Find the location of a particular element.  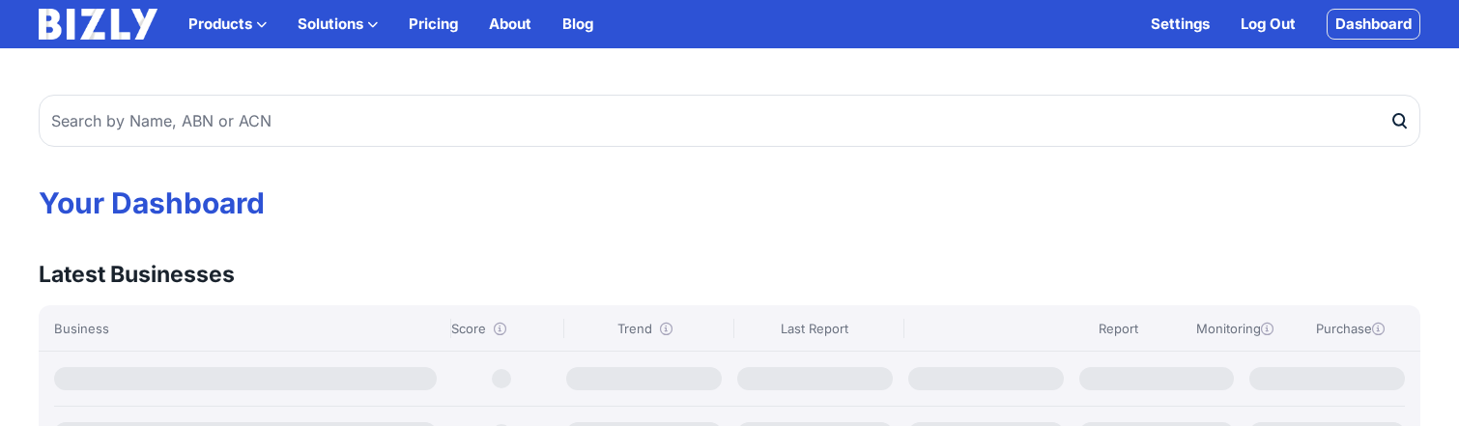

div: Score is located at coordinates (502, 328).